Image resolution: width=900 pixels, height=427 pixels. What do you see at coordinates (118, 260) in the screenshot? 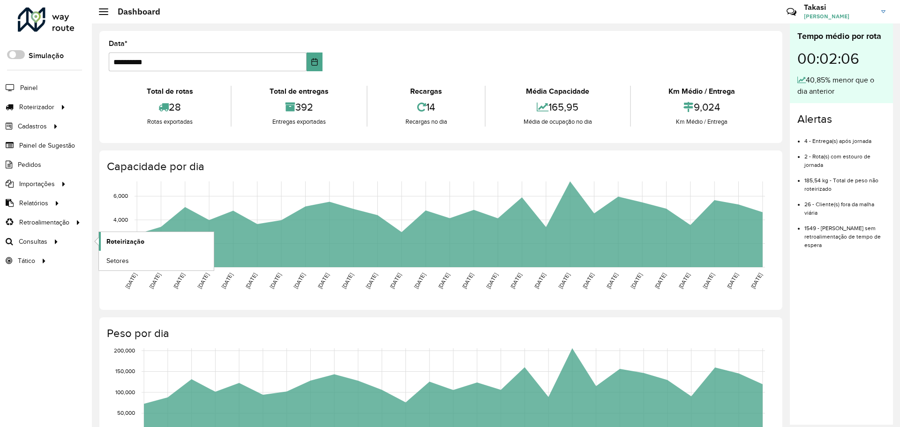
I see `span: Setores` at bounding box center [118, 260].